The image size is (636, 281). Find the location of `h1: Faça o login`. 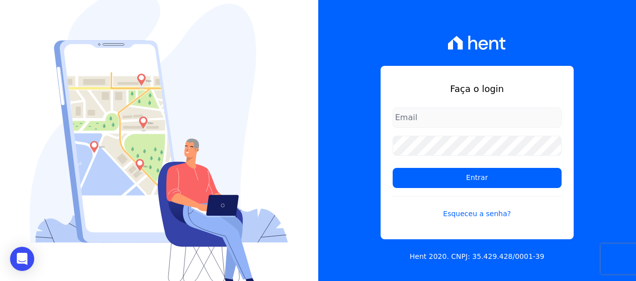

h1: Faça o login is located at coordinates (477, 88).